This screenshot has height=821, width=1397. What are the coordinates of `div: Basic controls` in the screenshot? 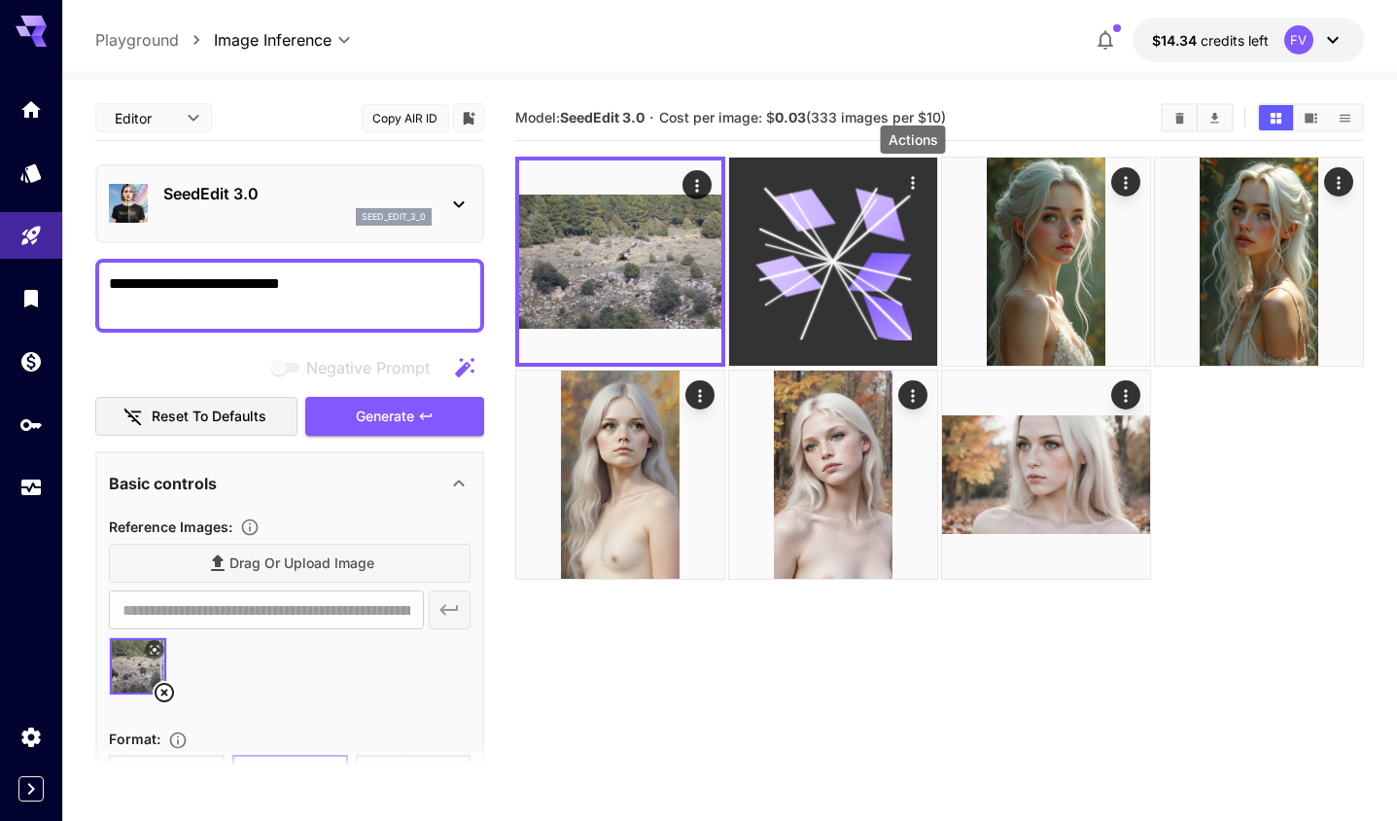 It's located at (290, 483).